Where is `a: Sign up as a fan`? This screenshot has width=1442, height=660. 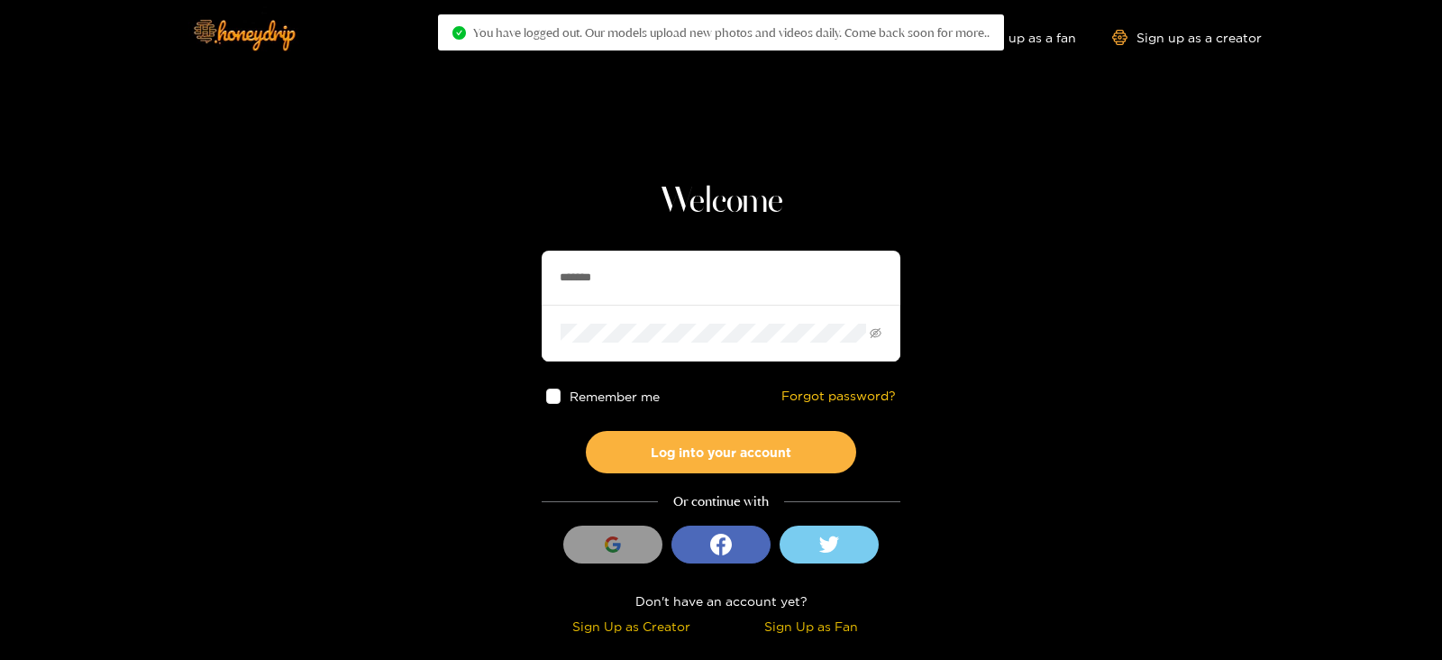
a: Sign up as a fan is located at coordinates (1014, 37).